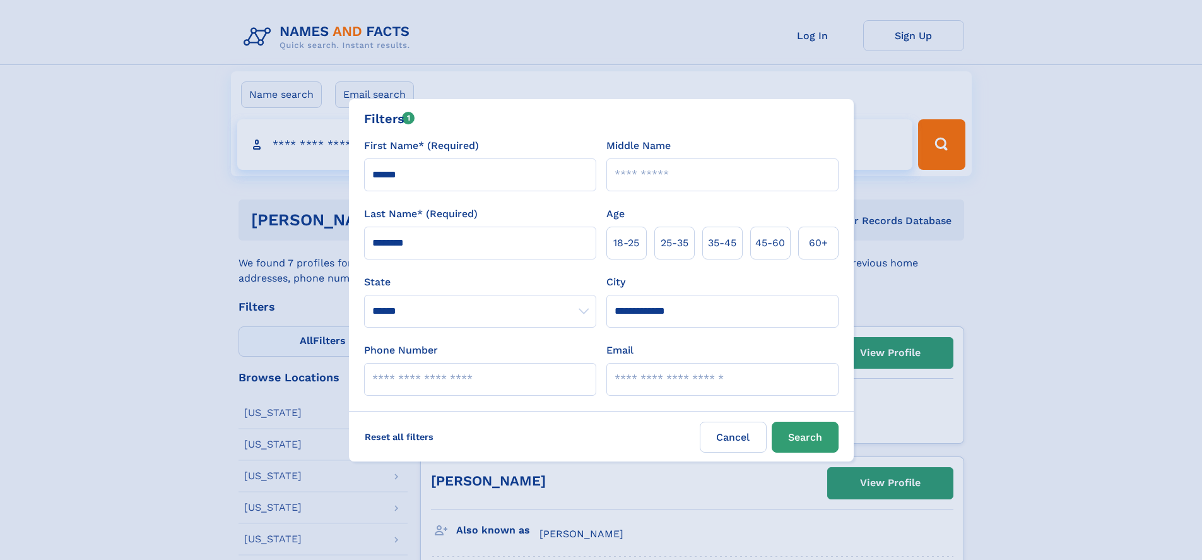 The width and height of the screenshot is (1202, 560). What do you see at coordinates (638, 146) in the screenshot?
I see `label: Middle Name` at bounding box center [638, 146].